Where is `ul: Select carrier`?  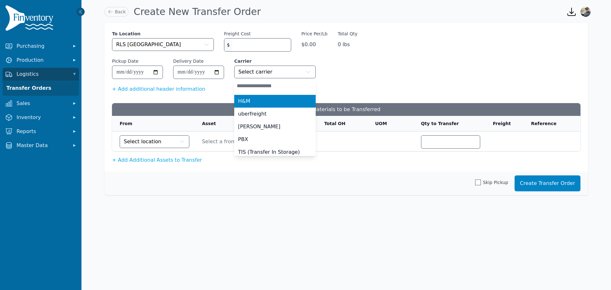
ul: Select carrier is located at coordinates (275, 127).